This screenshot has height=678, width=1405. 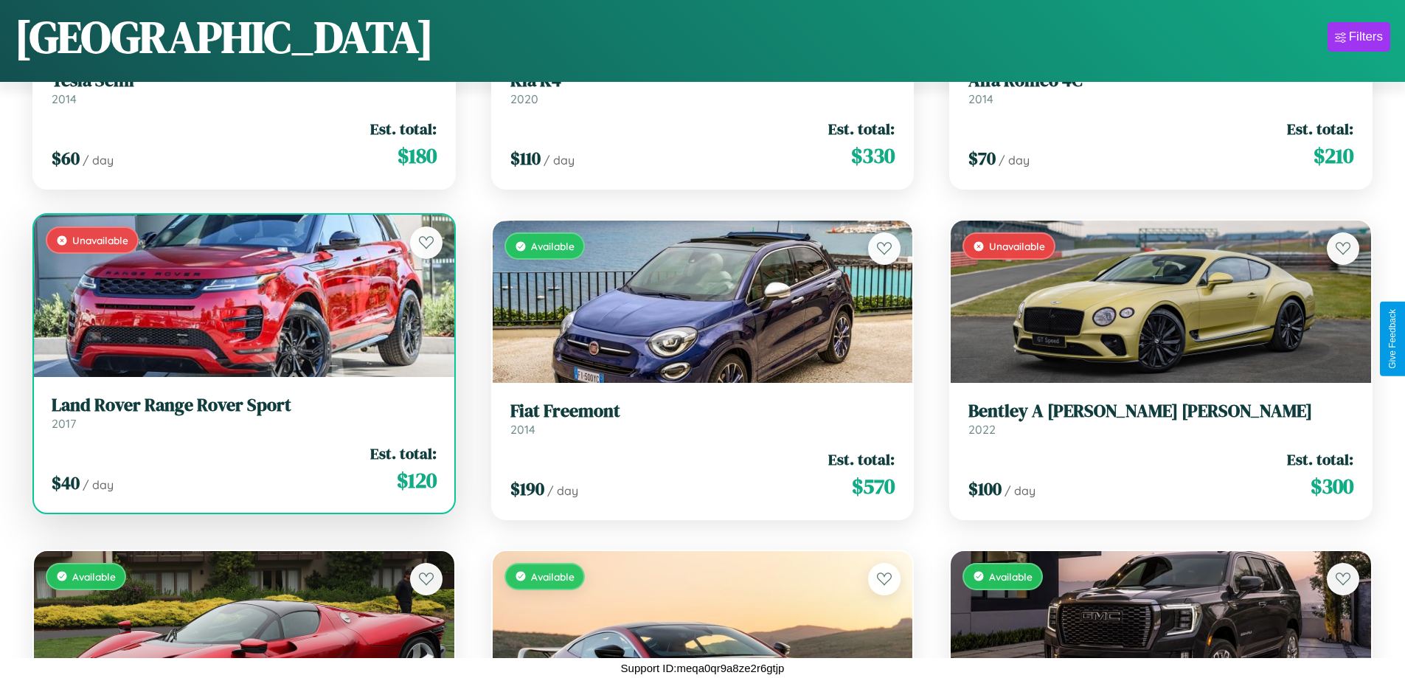 What do you see at coordinates (703, 88) in the screenshot?
I see `a: Kia K42020` at bounding box center [703, 88].